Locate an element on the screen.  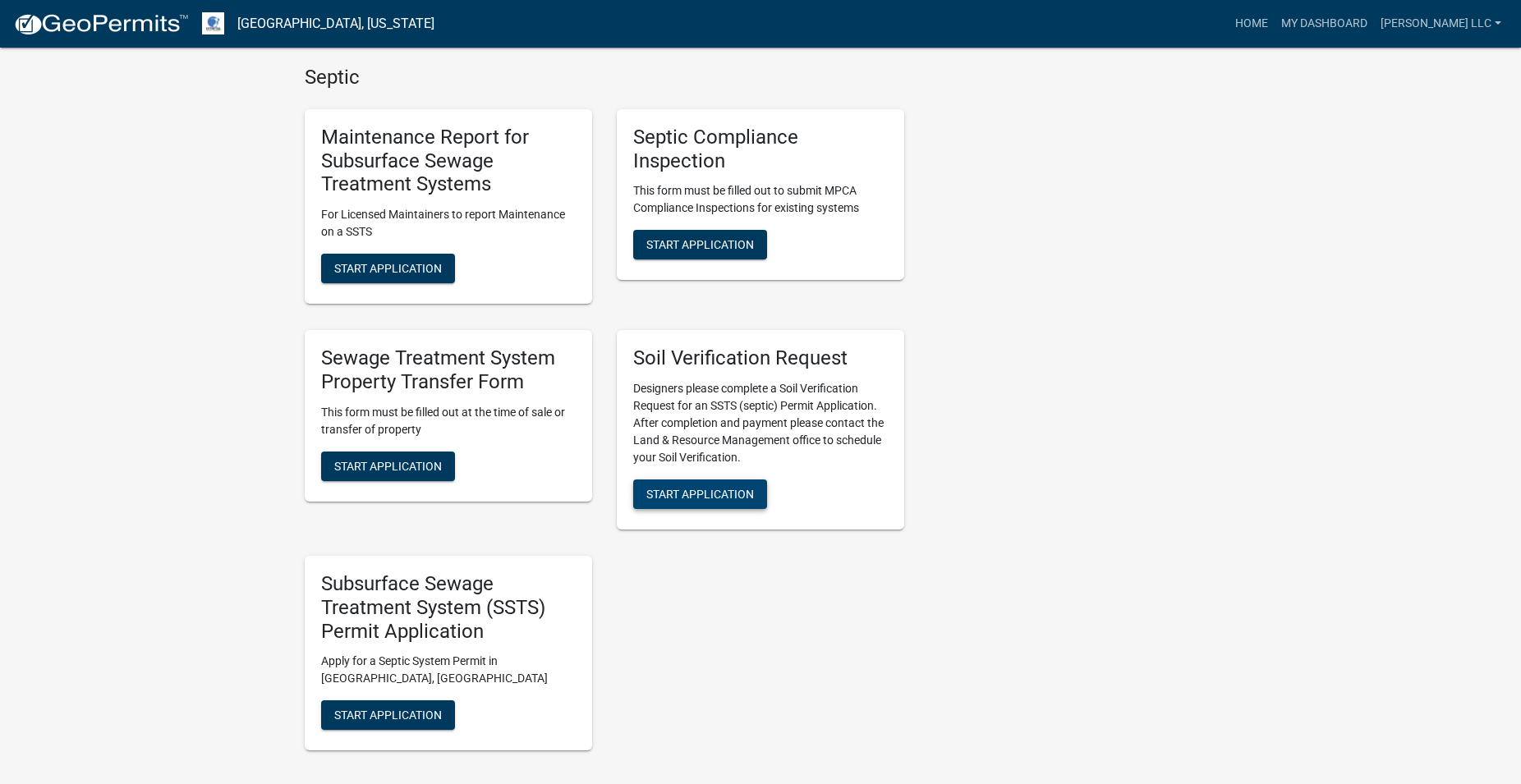
h5: Subsurface Sewage Treatment System (SSTS) Permit Application is located at coordinates (449, 608).